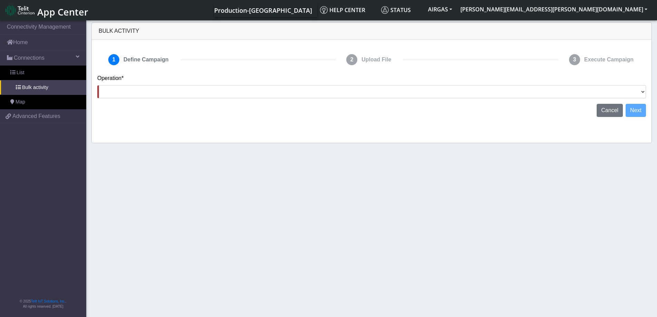 This screenshot has width=657, height=317. Describe the element at coordinates (114, 60) in the screenshot. I see `span: 1` at that location.